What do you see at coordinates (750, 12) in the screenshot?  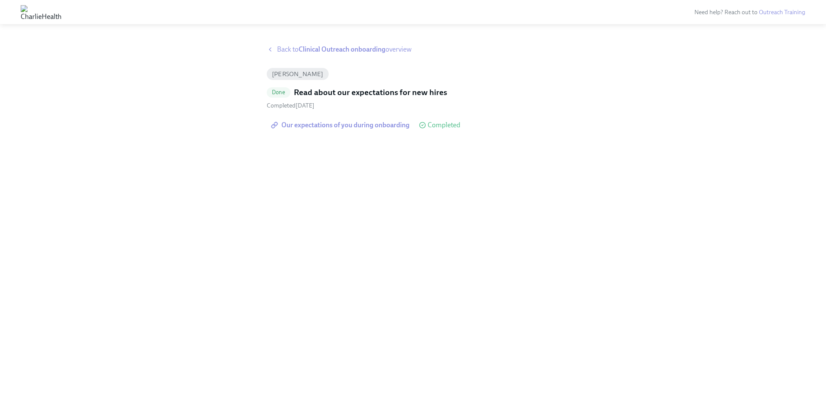 I see `span: Need help? Reach out to` at bounding box center [750, 12].